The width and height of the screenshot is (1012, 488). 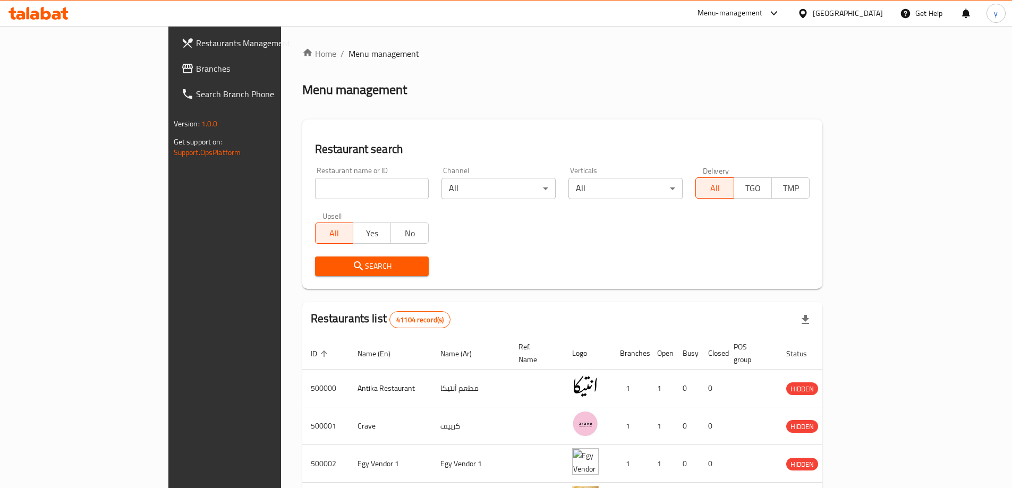 What do you see at coordinates (255, 68) in the screenshot?
I see `a: Branches` at bounding box center [255, 68].